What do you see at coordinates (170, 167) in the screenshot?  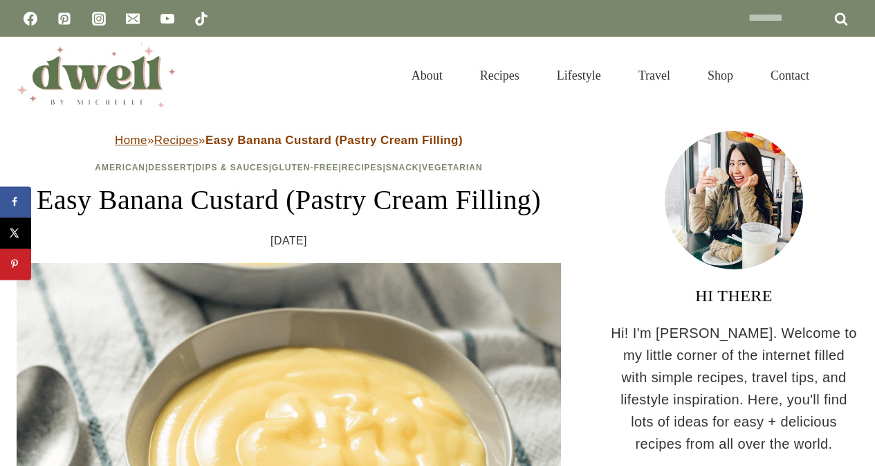 I see `a: Dessert` at bounding box center [170, 167].